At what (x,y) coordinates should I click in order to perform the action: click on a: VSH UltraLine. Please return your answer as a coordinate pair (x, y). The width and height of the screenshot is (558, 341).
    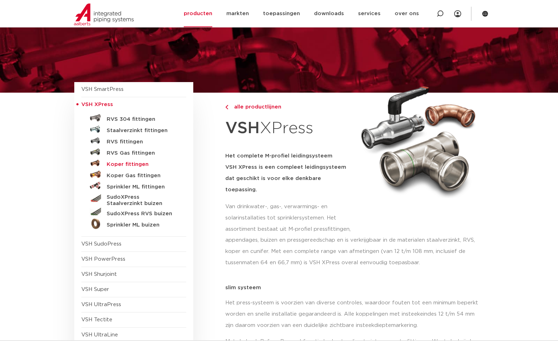
    Looking at the image, I should click on (100, 334).